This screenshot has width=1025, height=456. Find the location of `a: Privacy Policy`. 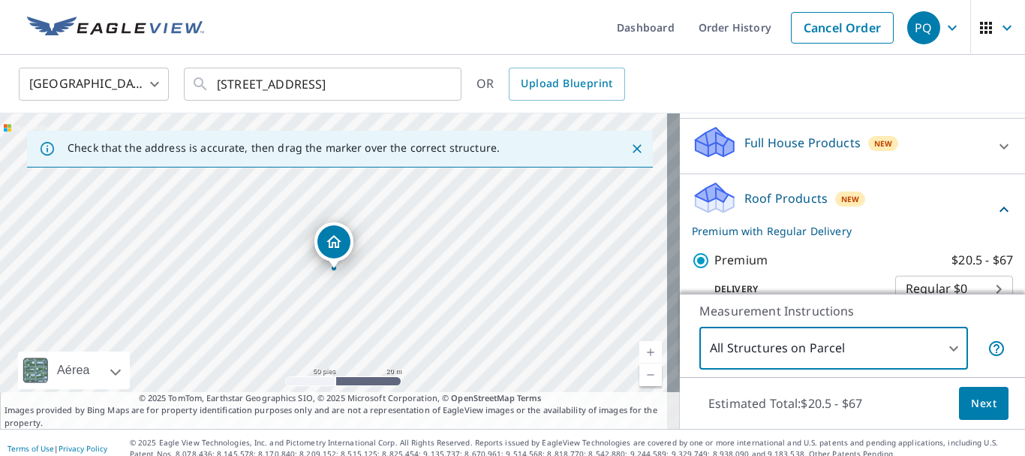

a: Privacy Policy is located at coordinates (83, 448).